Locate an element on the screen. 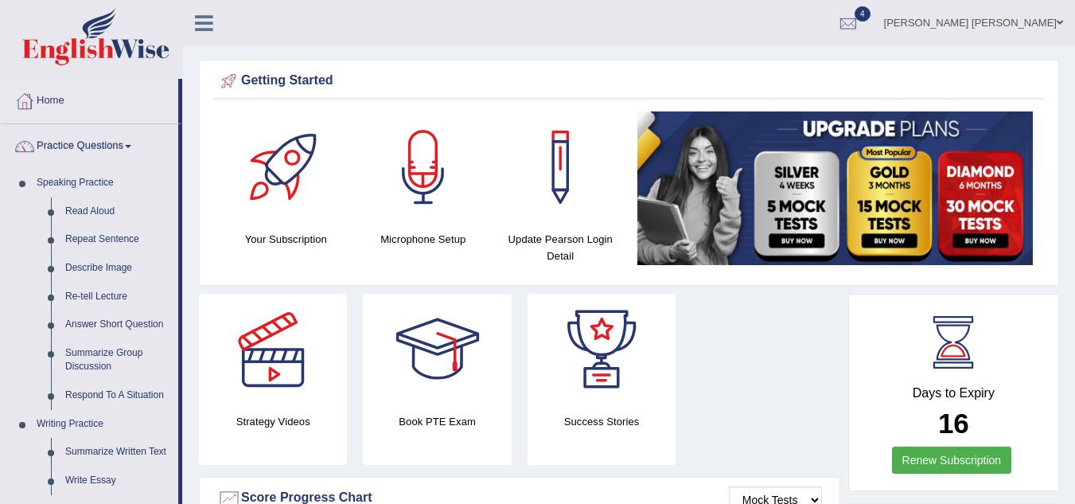  span: 4 is located at coordinates (863, 14).